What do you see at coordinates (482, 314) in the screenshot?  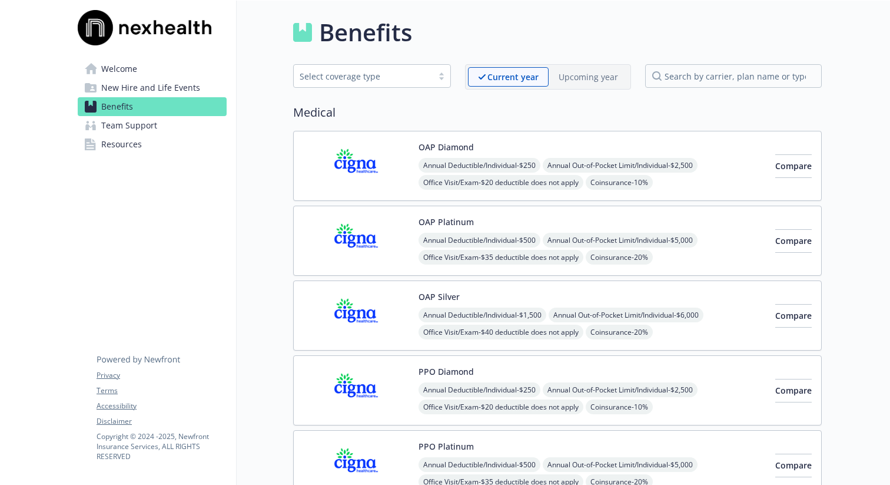 I see `span: Annual Deductible/Individual - $1,500` at bounding box center [482, 314].